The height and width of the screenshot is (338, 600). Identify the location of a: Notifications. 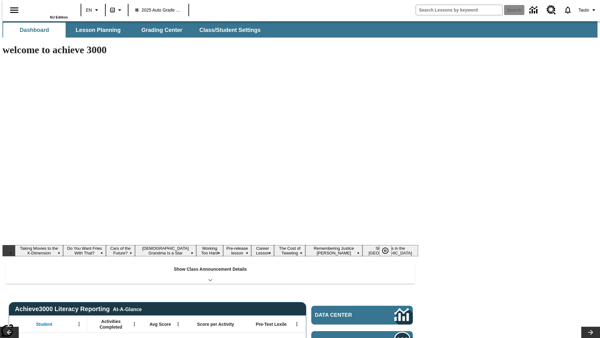
(568, 10).